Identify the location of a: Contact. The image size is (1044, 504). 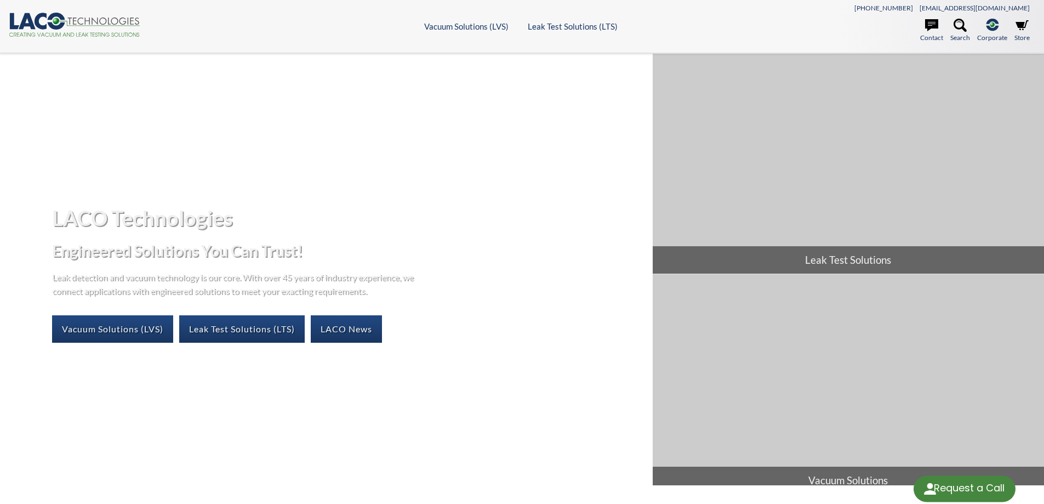
(932, 31).